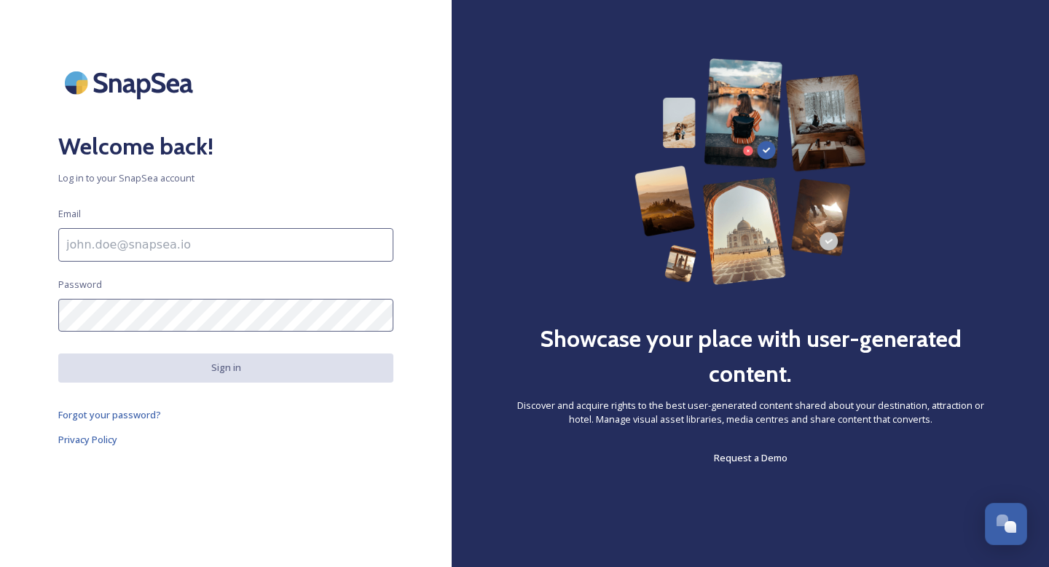  What do you see at coordinates (750, 412) in the screenshot?
I see `span: Discover and acquire rights to the best user-generated content shared about your destination, att...` at bounding box center [750, 412].